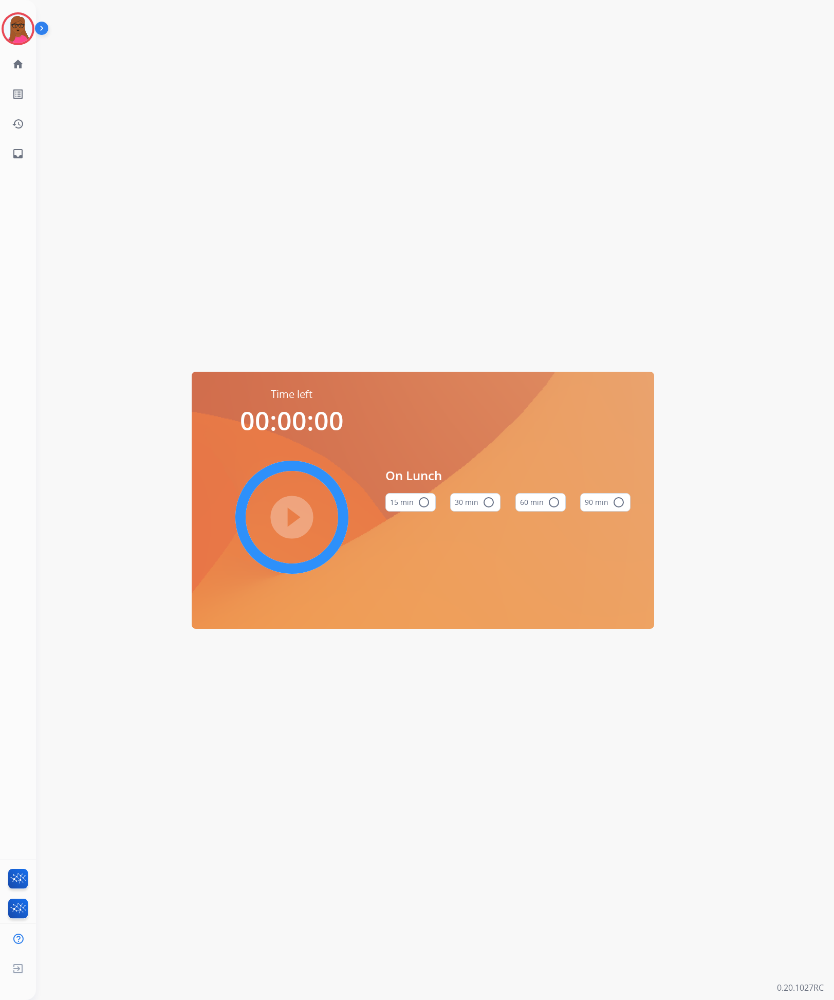  What do you see at coordinates (18, 154) in the screenshot?
I see `mat-icon: inbox` at bounding box center [18, 154].